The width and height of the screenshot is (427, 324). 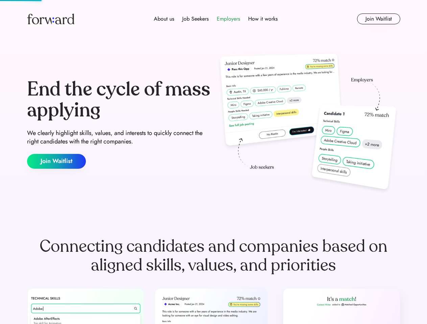 I want to click on div: Connecting candidates and companies based on aligned skills, values, and priorities, so click(x=214, y=256).